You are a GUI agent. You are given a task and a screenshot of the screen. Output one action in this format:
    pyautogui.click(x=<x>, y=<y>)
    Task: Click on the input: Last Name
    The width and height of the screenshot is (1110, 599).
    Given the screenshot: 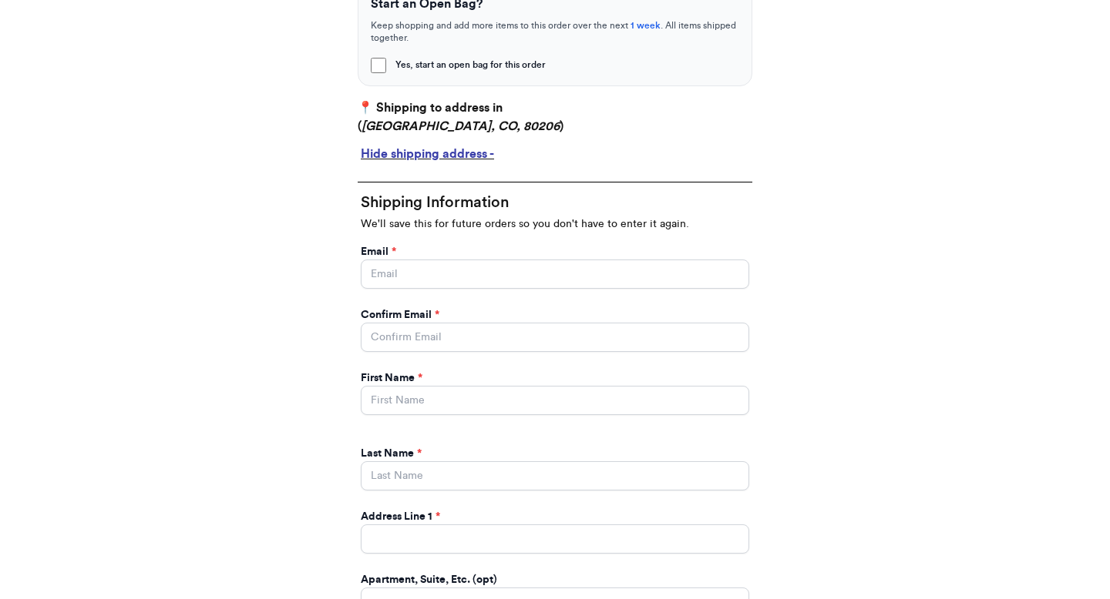 What is the action you would take?
    pyautogui.click(x=555, y=476)
    